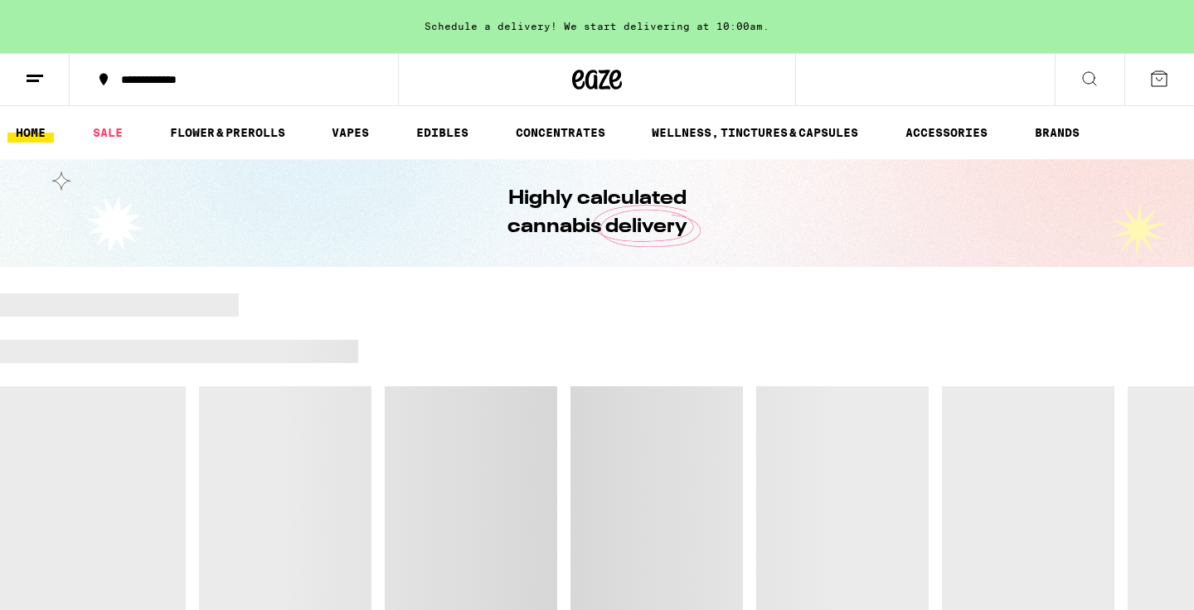  I want to click on a: VAPES, so click(350, 133).